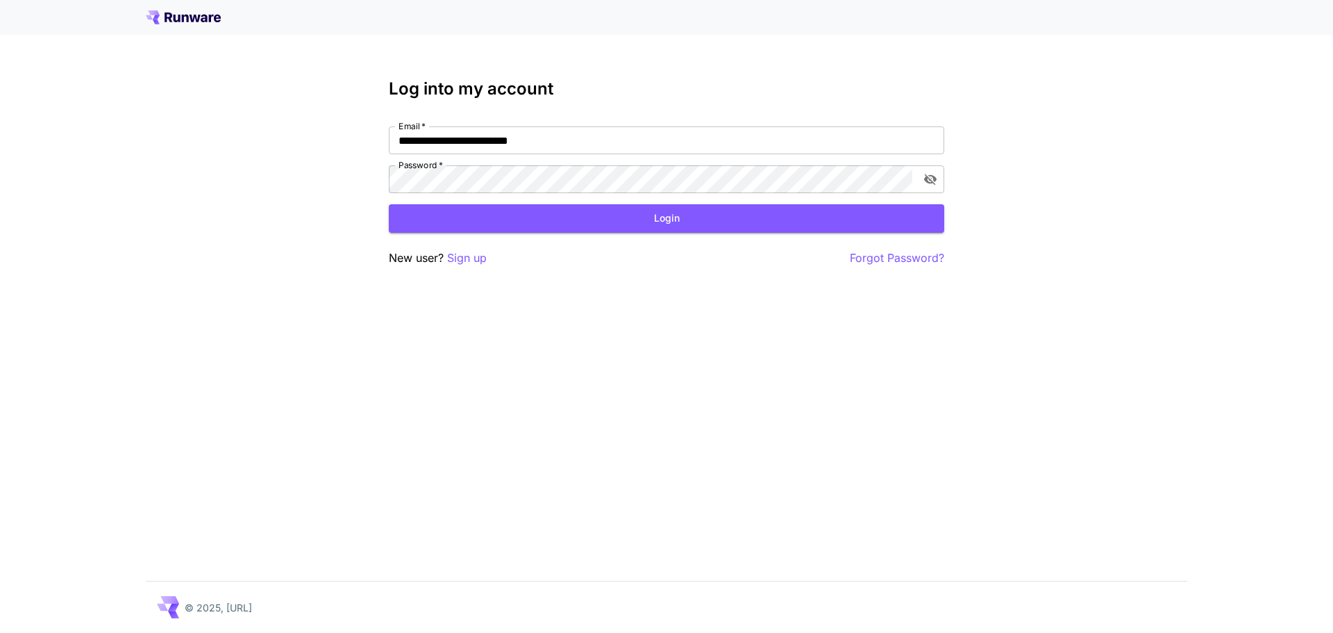 Image resolution: width=1333 pixels, height=633 pixels. Describe the element at coordinates (467, 258) in the screenshot. I see `p: Sign up` at that location.